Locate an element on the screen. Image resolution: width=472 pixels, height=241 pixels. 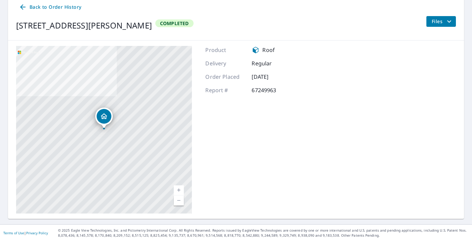
p: Report # is located at coordinates (225, 90).